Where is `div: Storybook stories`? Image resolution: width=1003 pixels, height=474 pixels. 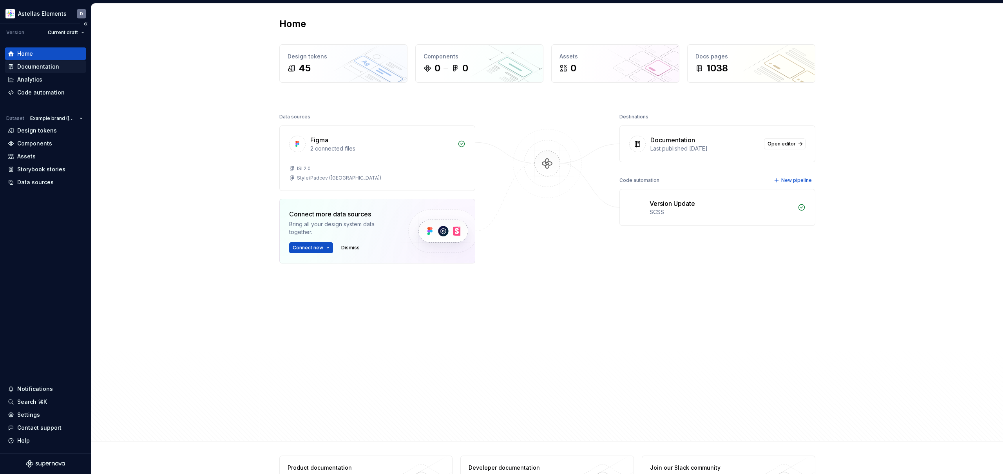 div: Storybook stories is located at coordinates (41, 169).